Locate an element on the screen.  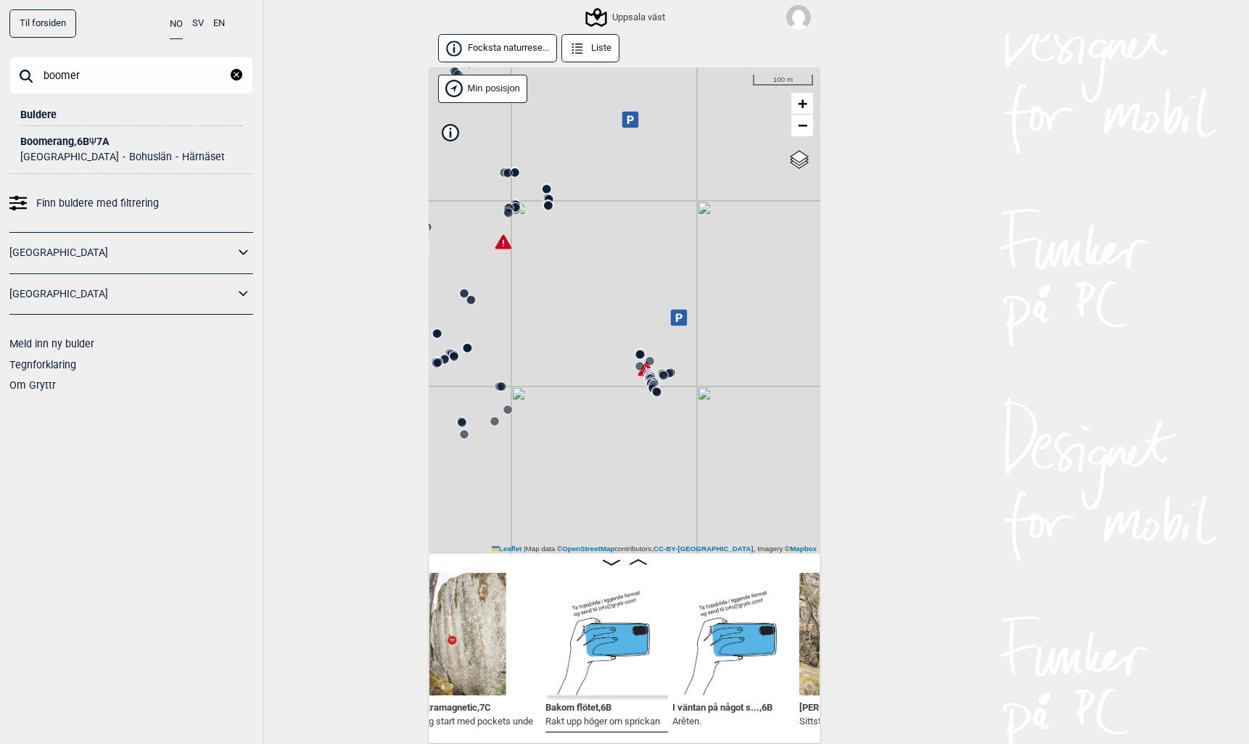
div: Boomerang , 6B 7A is located at coordinates (131, 141).